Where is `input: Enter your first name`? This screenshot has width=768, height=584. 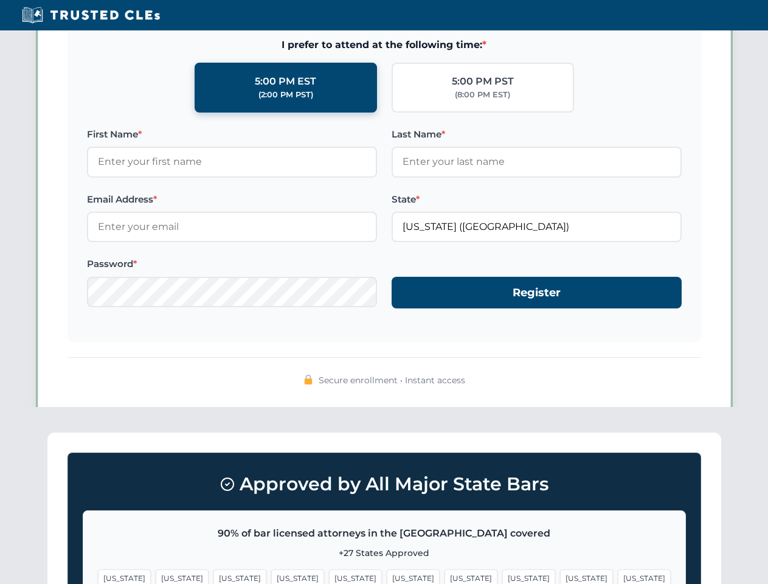
input: Enter your first name is located at coordinates (232, 162).